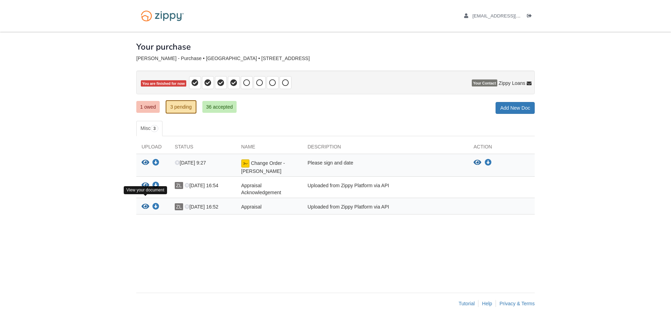  What do you see at coordinates (261, 189) in the screenshot?
I see `span: Appraisal Acknowledgement` at bounding box center [261, 189].